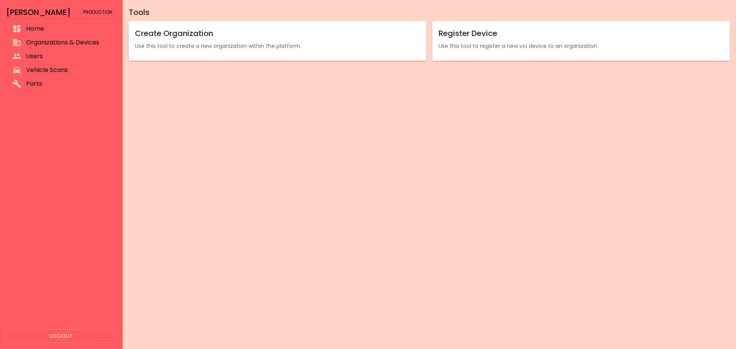 Image resolution: width=736 pixels, height=349 pixels. Describe the element at coordinates (61, 336) in the screenshot. I see `button: Logout` at that location.